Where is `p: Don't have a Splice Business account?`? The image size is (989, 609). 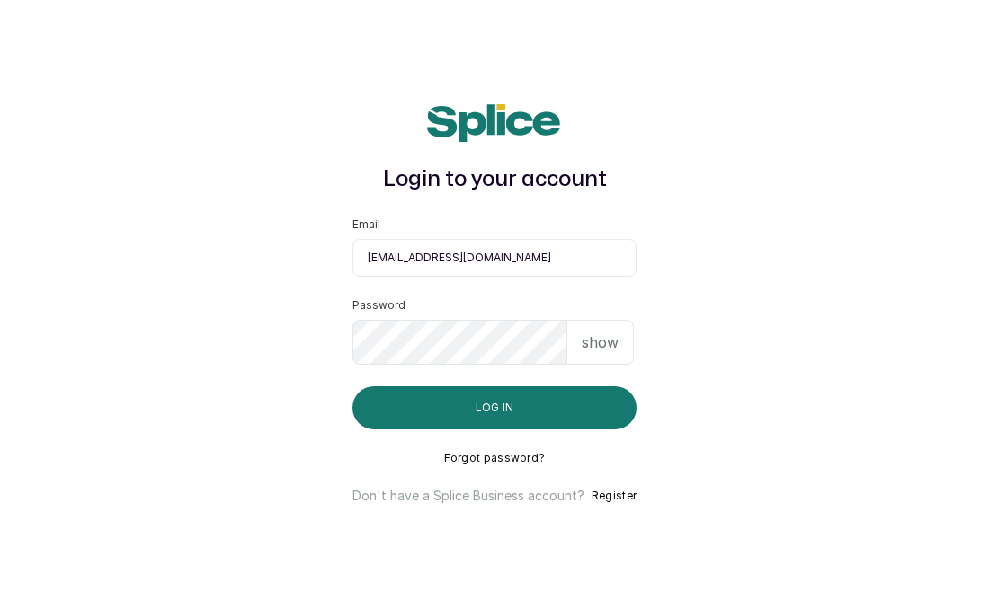
p: Don't have a Splice Business account? is located at coordinates (468, 496).